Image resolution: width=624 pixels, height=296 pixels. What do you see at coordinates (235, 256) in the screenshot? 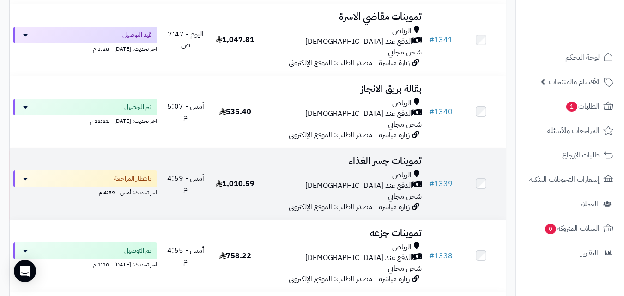
I see `span: 758.22` at bounding box center [235, 256].